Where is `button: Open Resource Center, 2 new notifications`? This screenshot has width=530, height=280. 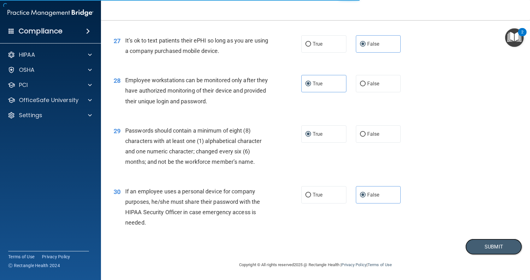
button: Open Resource Center, 2 new notifications is located at coordinates (514, 38).